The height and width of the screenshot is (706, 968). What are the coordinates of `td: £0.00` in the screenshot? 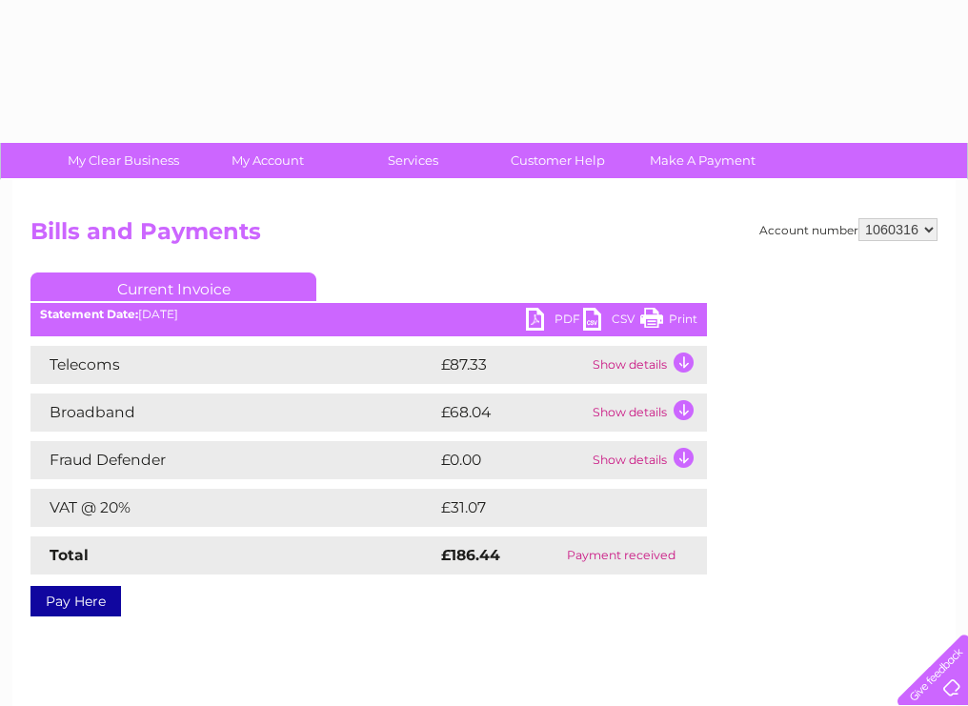 It's located at (512, 460).